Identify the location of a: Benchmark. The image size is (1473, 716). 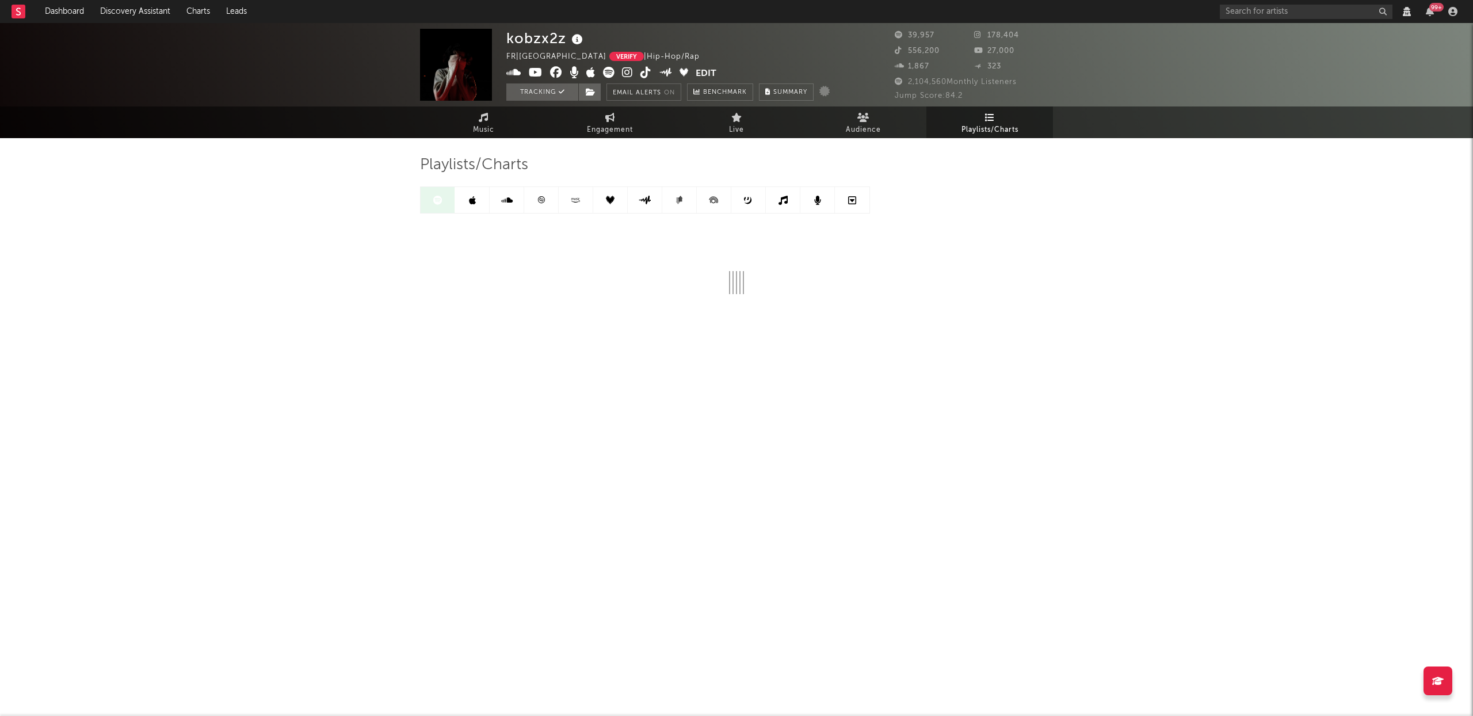
(720, 92).